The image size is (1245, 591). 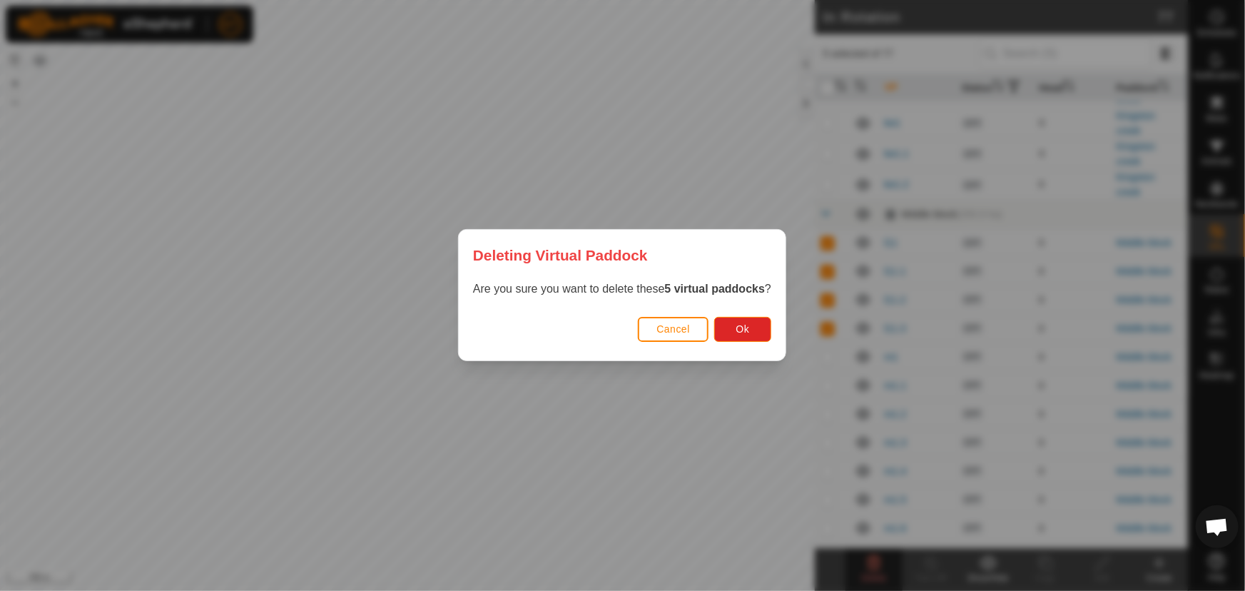 I want to click on button: Ok, so click(x=743, y=329).